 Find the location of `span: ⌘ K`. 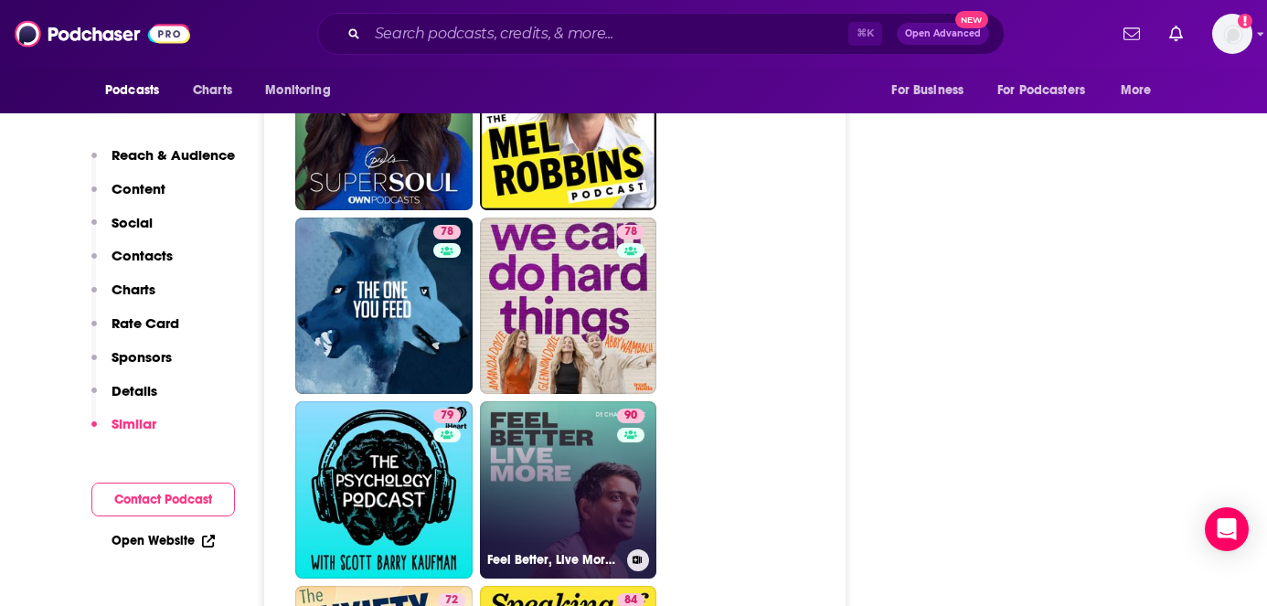

span: ⌘ K is located at coordinates (864, 34).